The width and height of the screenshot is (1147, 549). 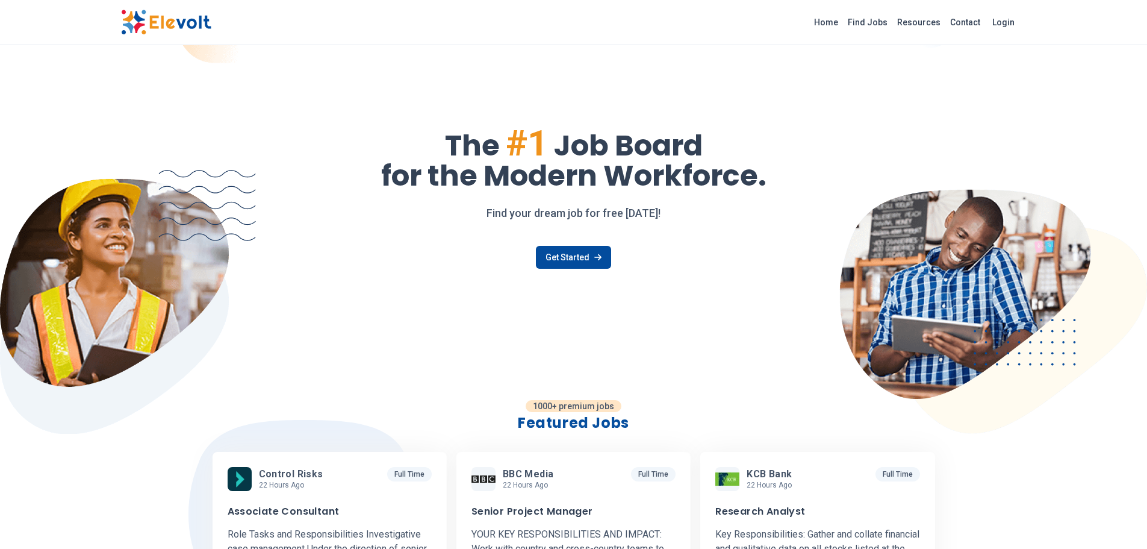 What do you see at coordinates (484, 478) in the screenshot?
I see `img: BBC Media` at bounding box center [484, 478].